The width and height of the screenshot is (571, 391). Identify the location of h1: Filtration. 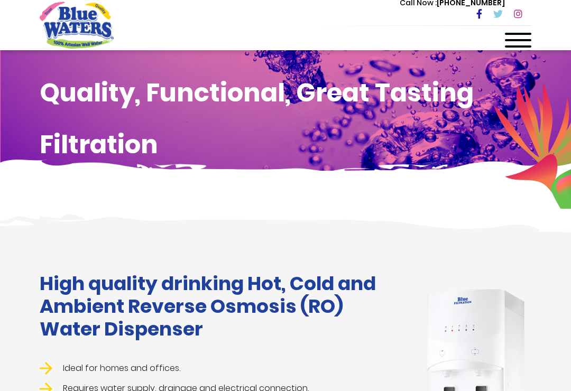
(285, 145).